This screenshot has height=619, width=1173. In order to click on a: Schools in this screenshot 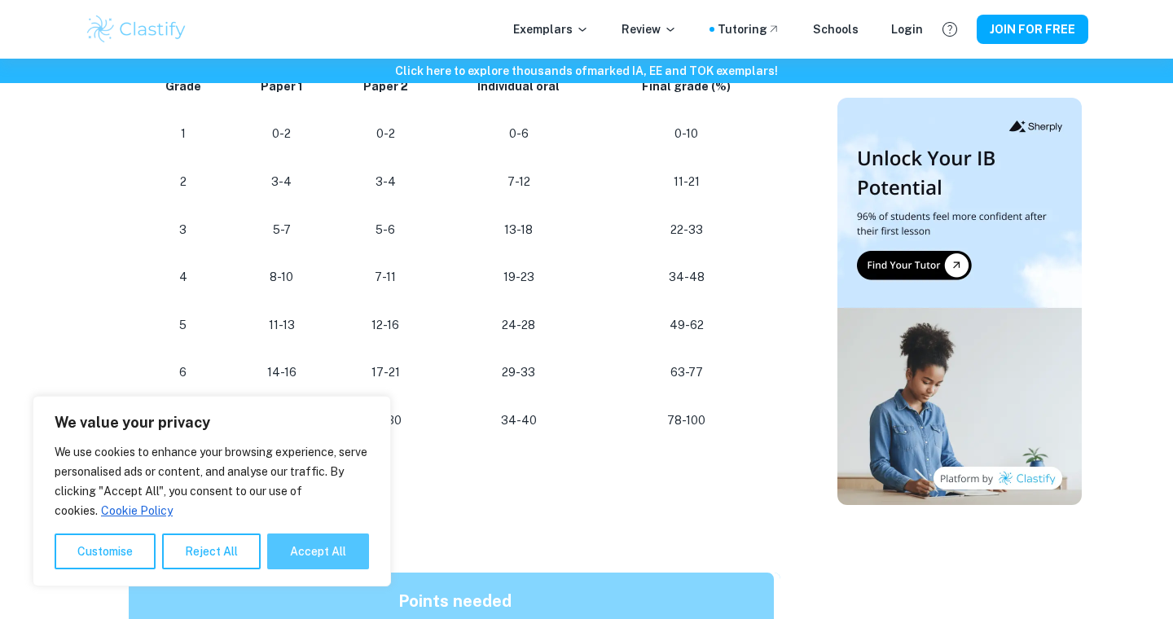, I will do `click(836, 29)`.